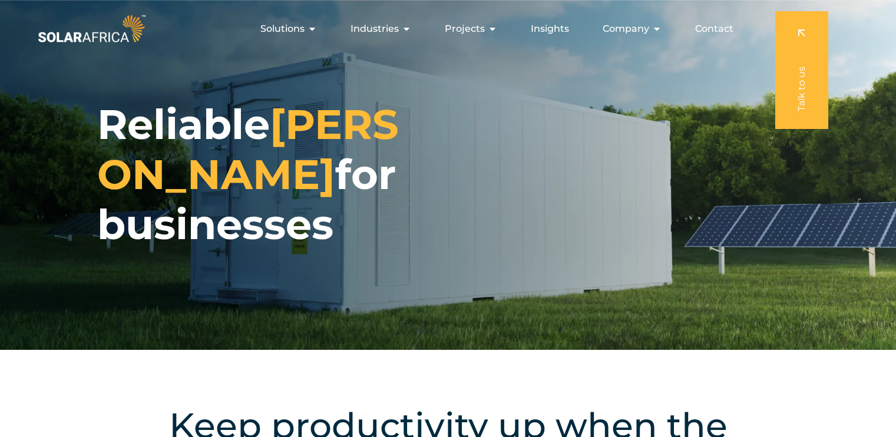  Describe the element at coordinates (445, 29) in the screenshot. I see `div: Menu Toggle` at that location.